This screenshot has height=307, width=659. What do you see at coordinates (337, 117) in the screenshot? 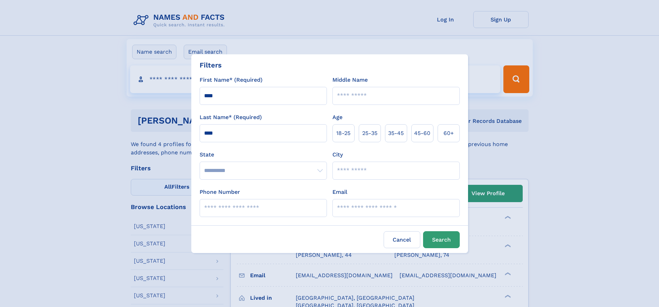
I see `label: Age` at bounding box center [337, 117].